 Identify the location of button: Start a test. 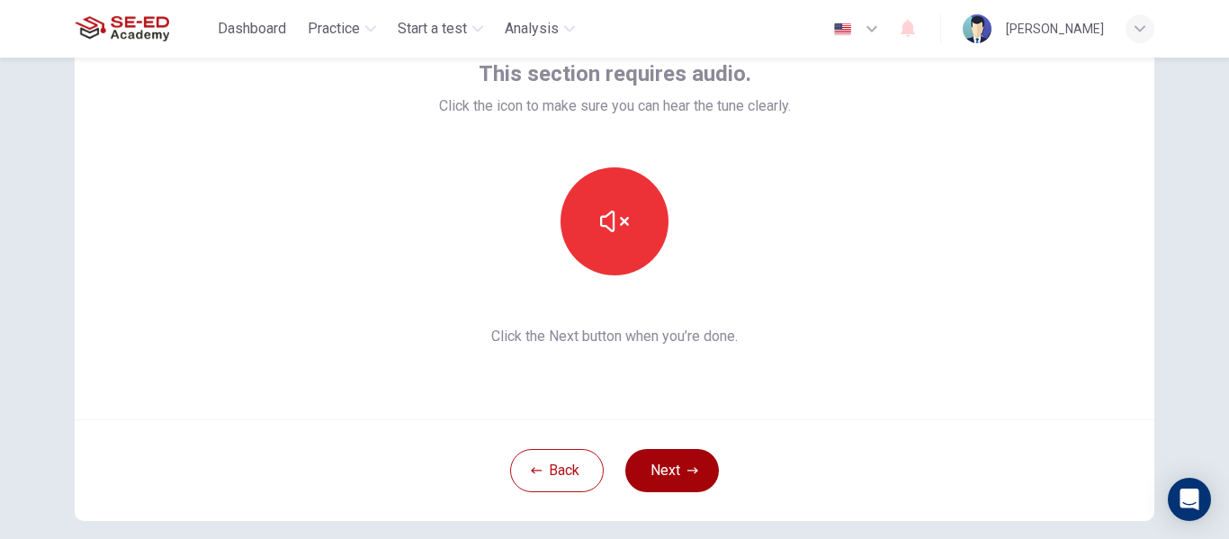
(440, 29).